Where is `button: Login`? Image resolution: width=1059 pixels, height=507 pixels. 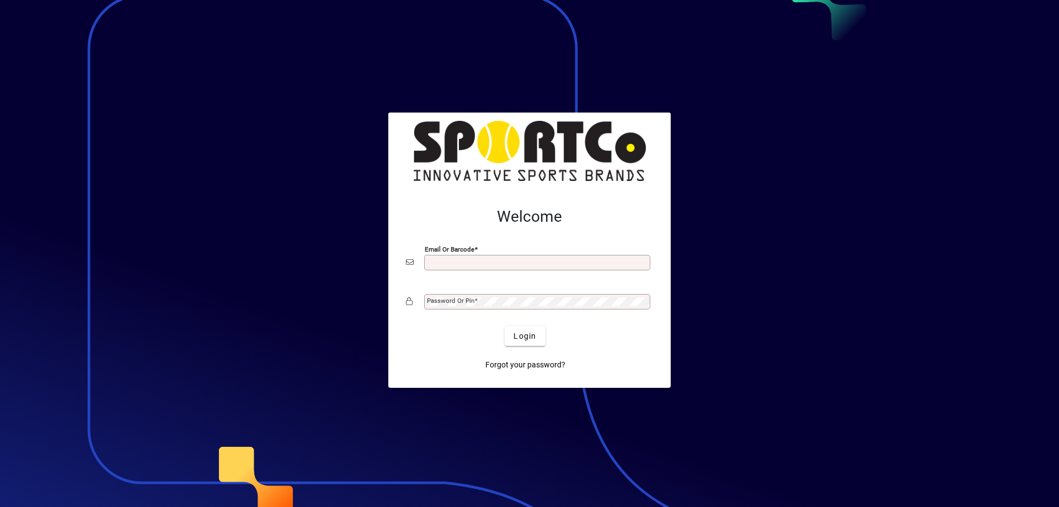
button: Login is located at coordinates (525, 336).